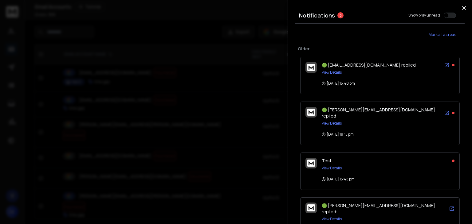 The height and width of the screenshot is (224, 472). What do you see at coordinates (327, 161) in the screenshot?
I see `span: Test` at bounding box center [327, 161].